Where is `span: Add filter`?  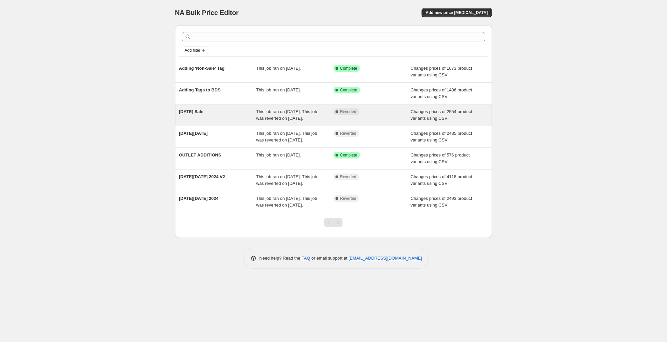 span: Add filter is located at coordinates (192, 50).